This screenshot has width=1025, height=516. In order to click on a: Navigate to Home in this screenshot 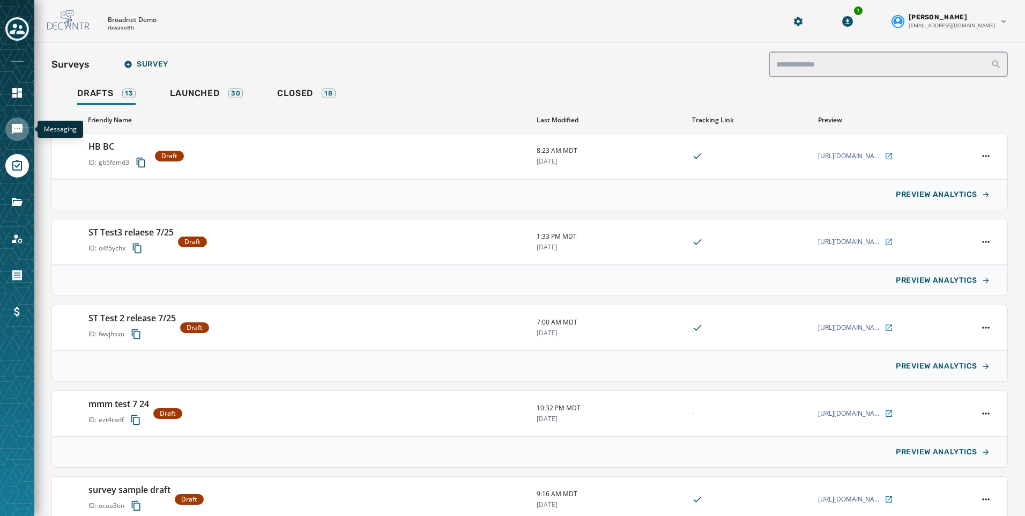, I will do `click(17, 93)`.